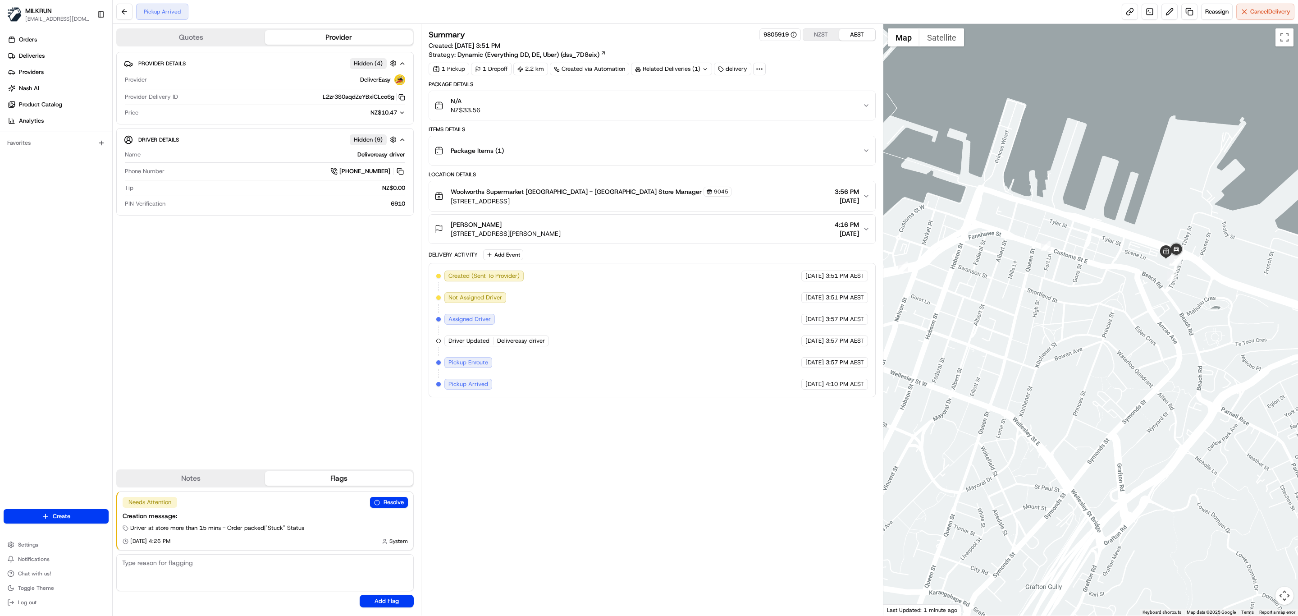 Image resolution: width=1298 pixels, height=616 pixels. What do you see at coordinates (56, 559) in the screenshot?
I see `button: Notifications` at bounding box center [56, 559].